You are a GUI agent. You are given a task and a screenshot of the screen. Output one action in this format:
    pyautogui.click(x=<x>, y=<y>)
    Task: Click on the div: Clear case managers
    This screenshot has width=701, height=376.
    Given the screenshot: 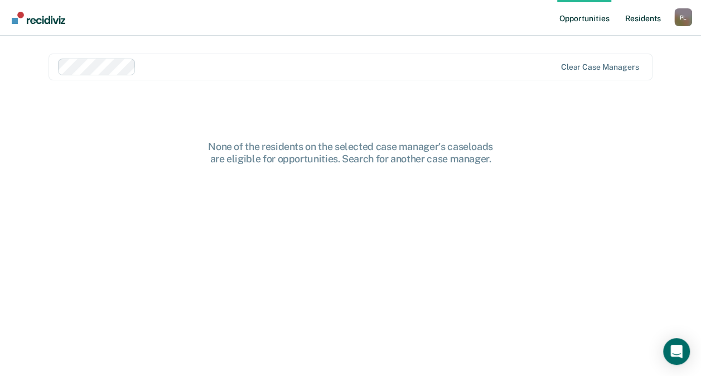 What is the action you would take?
    pyautogui.click(x=599, y=67)
    